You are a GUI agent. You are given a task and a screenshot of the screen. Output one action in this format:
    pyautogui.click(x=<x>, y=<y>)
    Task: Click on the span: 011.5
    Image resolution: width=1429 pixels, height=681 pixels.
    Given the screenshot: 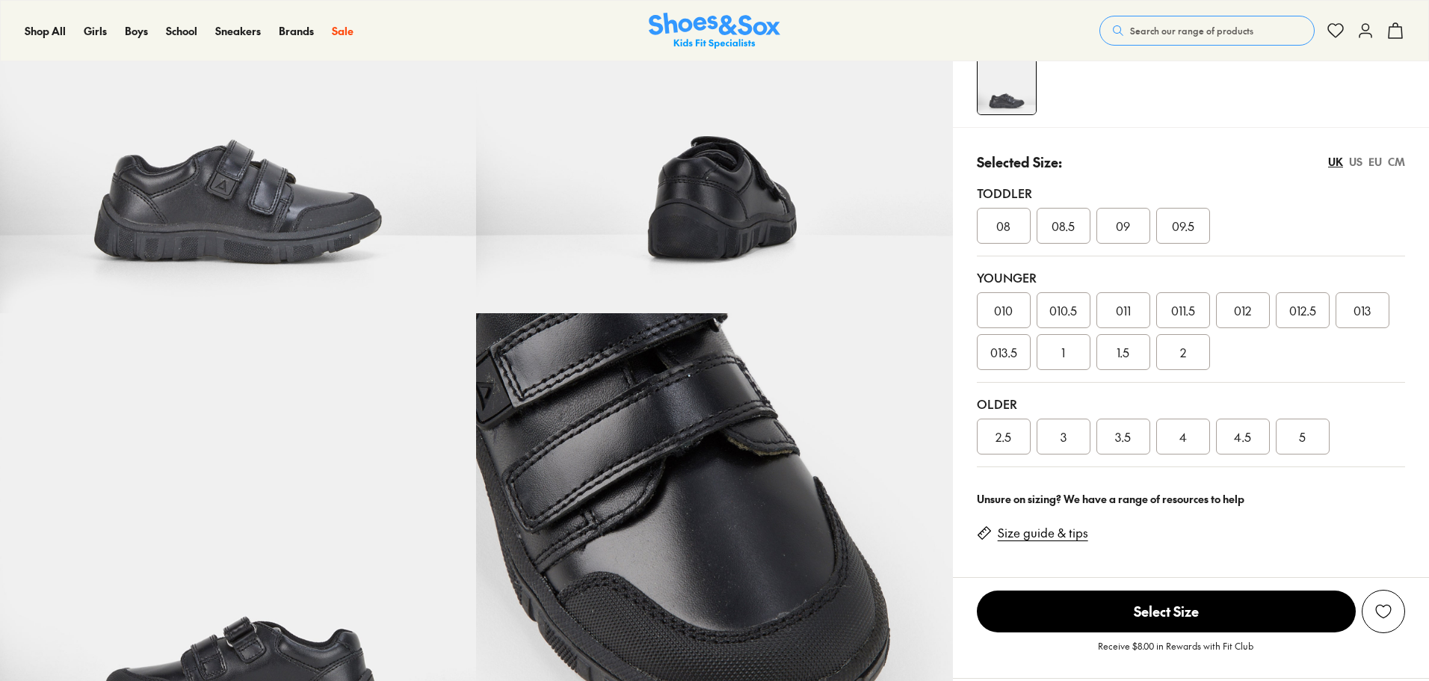 What is the action you would take?
    pyautogui.click(x=1183, y=310)
    